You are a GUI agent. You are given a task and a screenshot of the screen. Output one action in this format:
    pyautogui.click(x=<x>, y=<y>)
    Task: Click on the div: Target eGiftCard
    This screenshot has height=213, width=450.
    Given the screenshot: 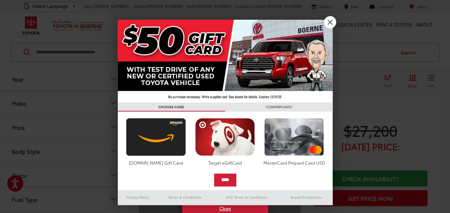 What is the action you would take?
    pyautogui.click(x=225, y=162)
    